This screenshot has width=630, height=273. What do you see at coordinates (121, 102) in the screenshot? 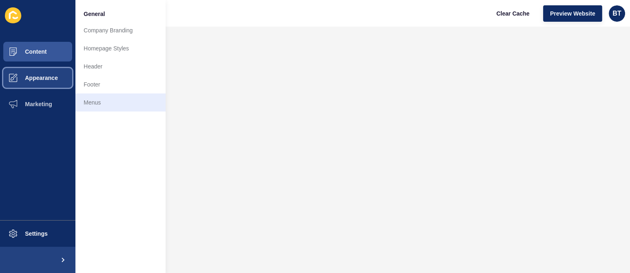
I see `a: Menus` at bounding box center [121, 102].